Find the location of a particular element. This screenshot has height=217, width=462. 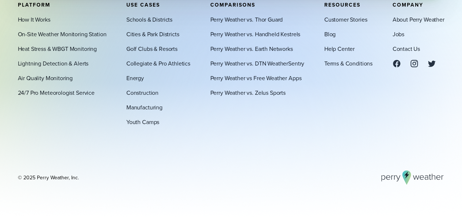

a: Perry Weather vs. Handheld Kestrels is located at coordinates (255, 34).